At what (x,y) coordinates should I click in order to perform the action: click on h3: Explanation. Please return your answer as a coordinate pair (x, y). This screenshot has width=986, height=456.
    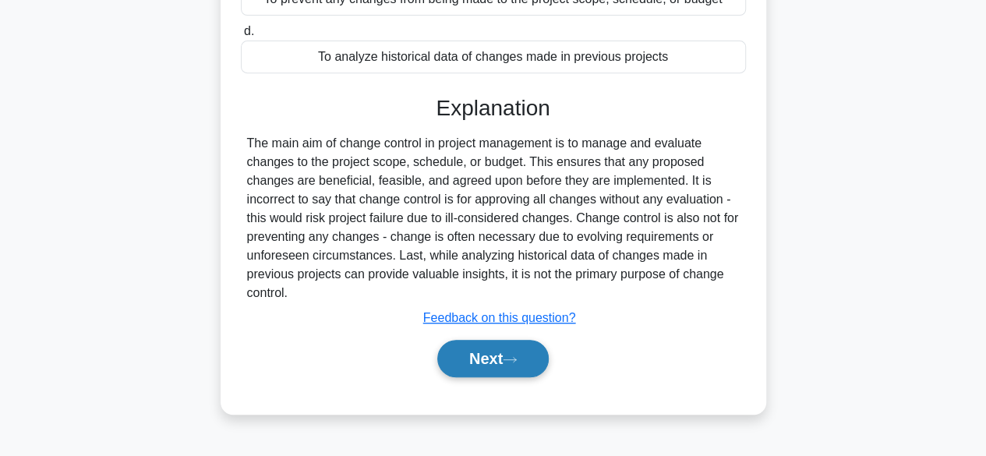
    Looking at the image, I should click on (493, 108).